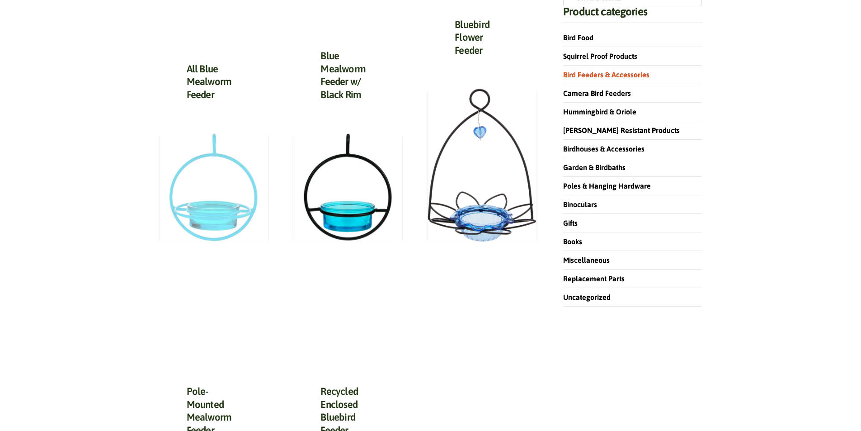  What do you see at coordinates (570, 223) in the screenshot?
I see `a: Gifts` at bounding box center [570, 223].